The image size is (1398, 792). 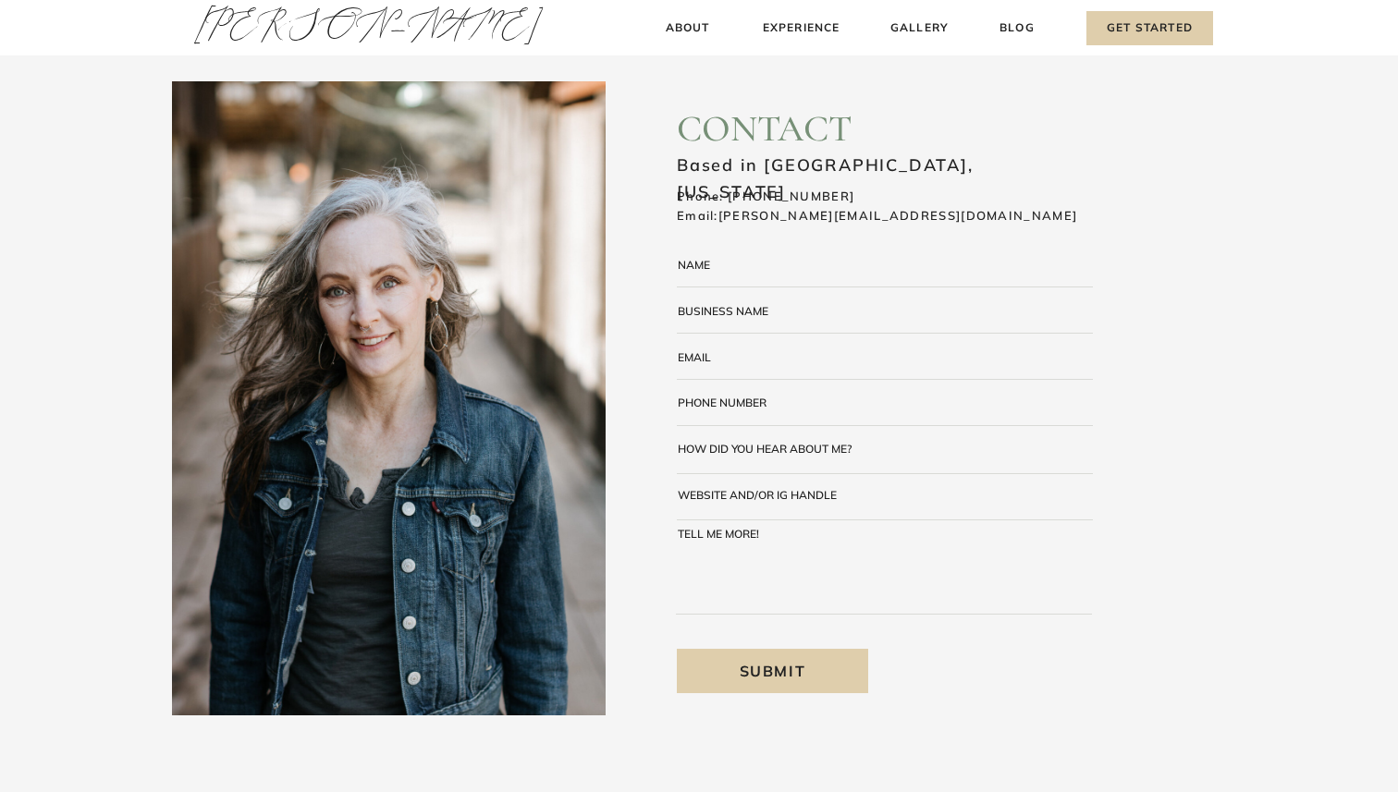 What do you see at coordinates (1017, 28) in the screenshot?
I see `h3: Blog` at bounding box center [1017, 28].